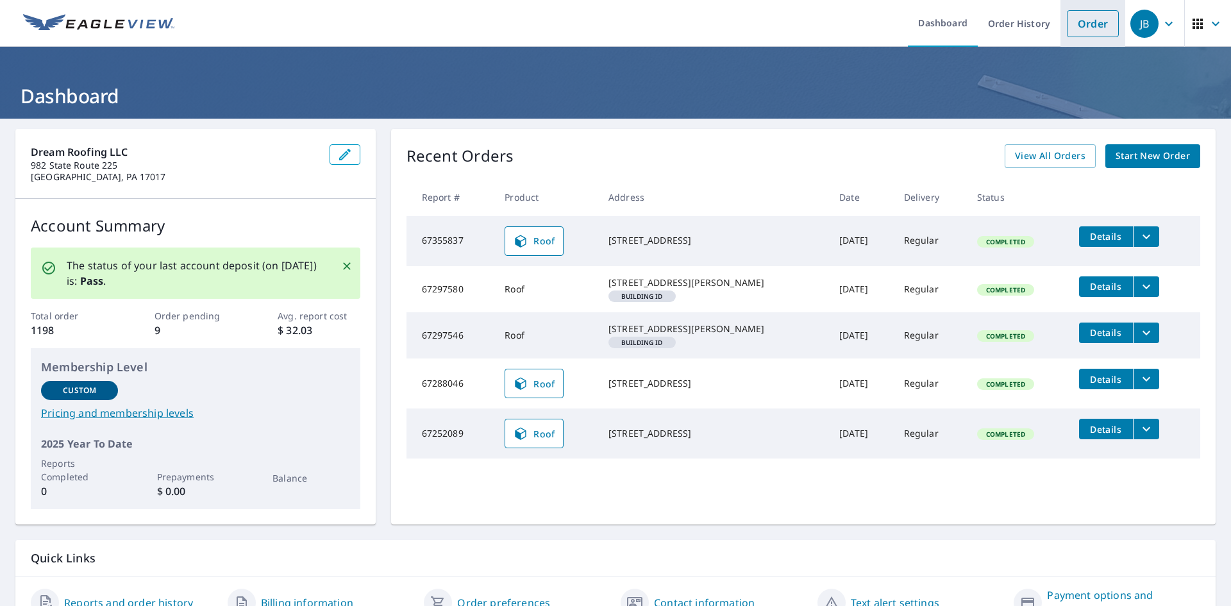 Image resolution: width=1231 pixels, height=606 pixels. What do you see at coordinates (347, 266) in the screenshot?
I see `button: Close` at bounding box center [347, 266].